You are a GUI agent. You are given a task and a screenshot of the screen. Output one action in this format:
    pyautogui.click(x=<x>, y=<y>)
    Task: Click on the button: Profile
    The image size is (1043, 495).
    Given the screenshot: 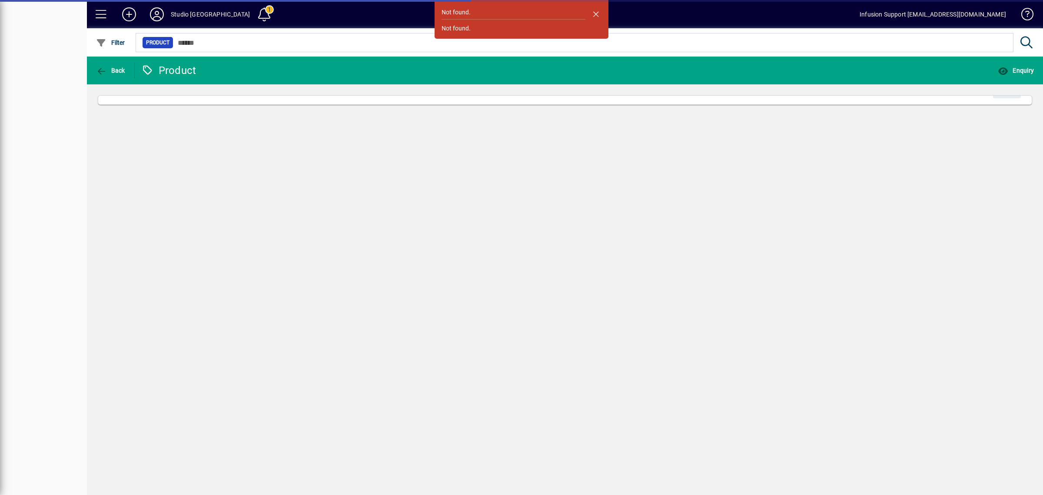 What is the action you would take?
    pyautogui.click(x=157, y=14)
    